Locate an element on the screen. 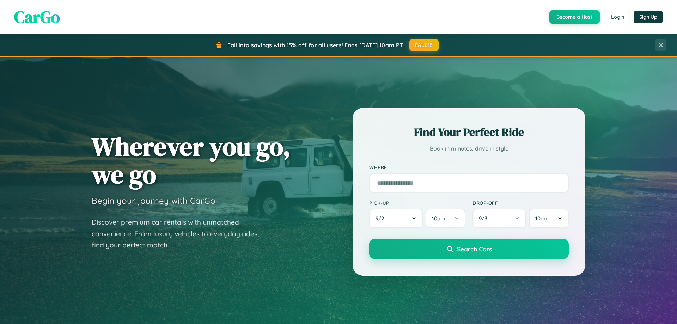 This screenshot has height=324, width=677. label: Pick-up is located at coordinates (417, 203).